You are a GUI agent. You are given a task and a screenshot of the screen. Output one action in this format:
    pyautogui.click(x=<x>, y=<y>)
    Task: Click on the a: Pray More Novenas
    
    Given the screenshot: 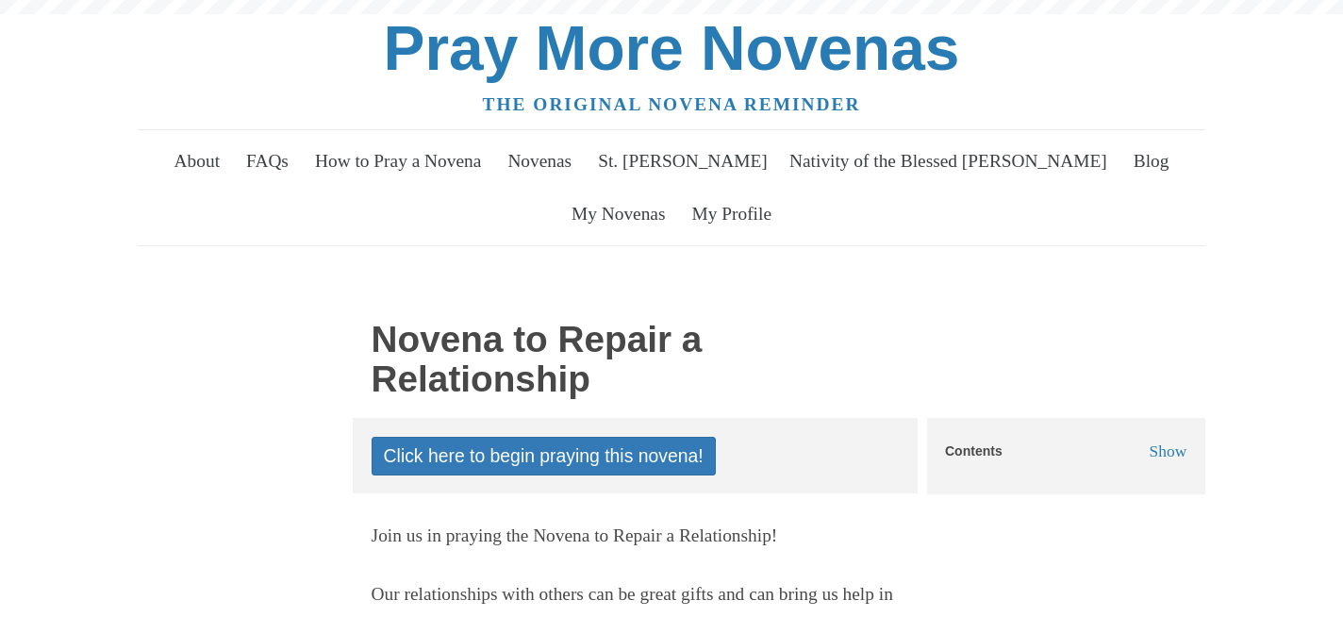 What is the action you would take?
    pyautogui.click(x=672, y=48)
    